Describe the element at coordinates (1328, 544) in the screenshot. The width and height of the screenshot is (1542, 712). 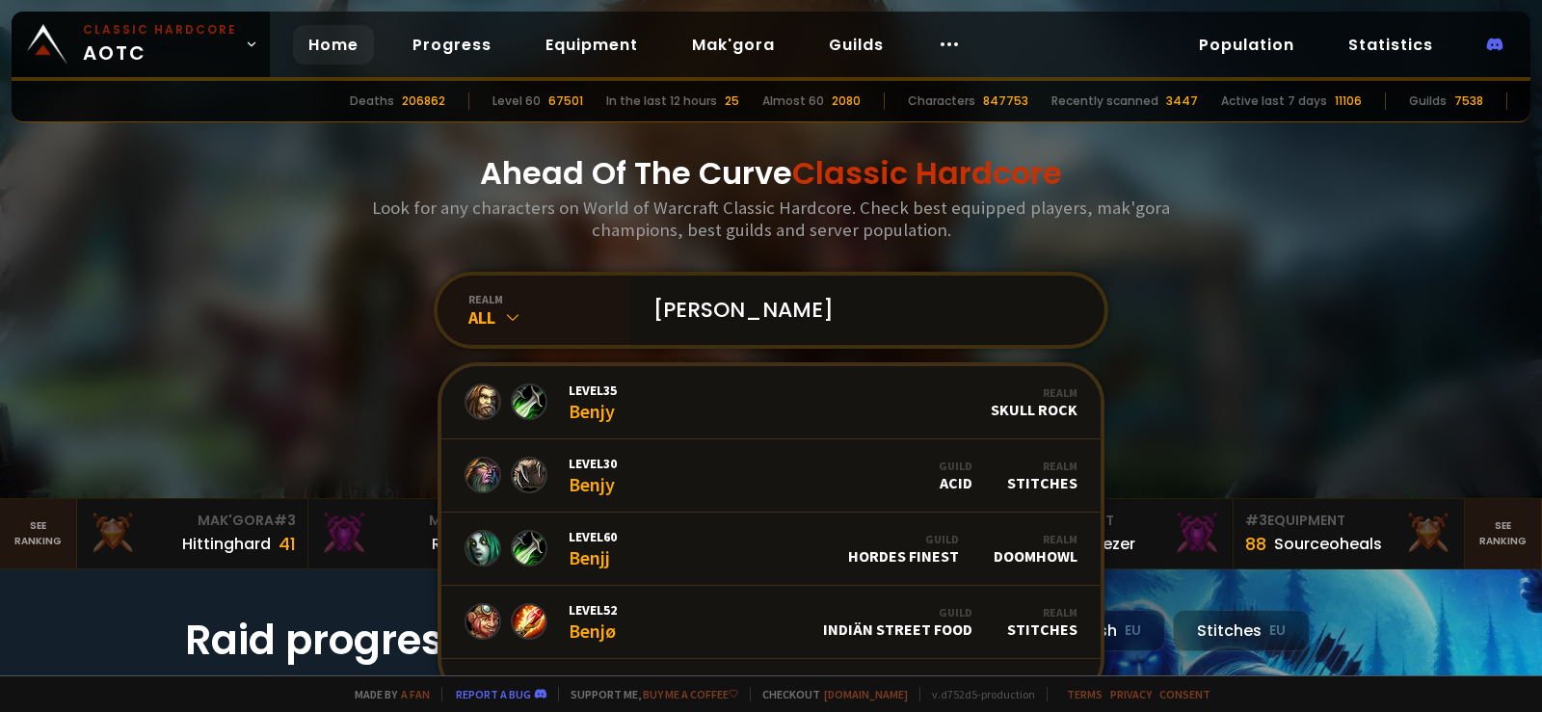
I see `div: Sourceoheals` at that location.